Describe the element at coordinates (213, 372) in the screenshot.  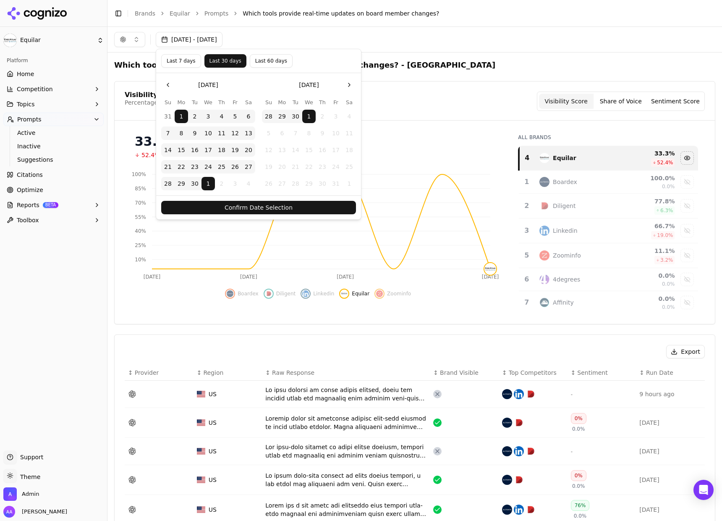
I see `span: Region` at that location.